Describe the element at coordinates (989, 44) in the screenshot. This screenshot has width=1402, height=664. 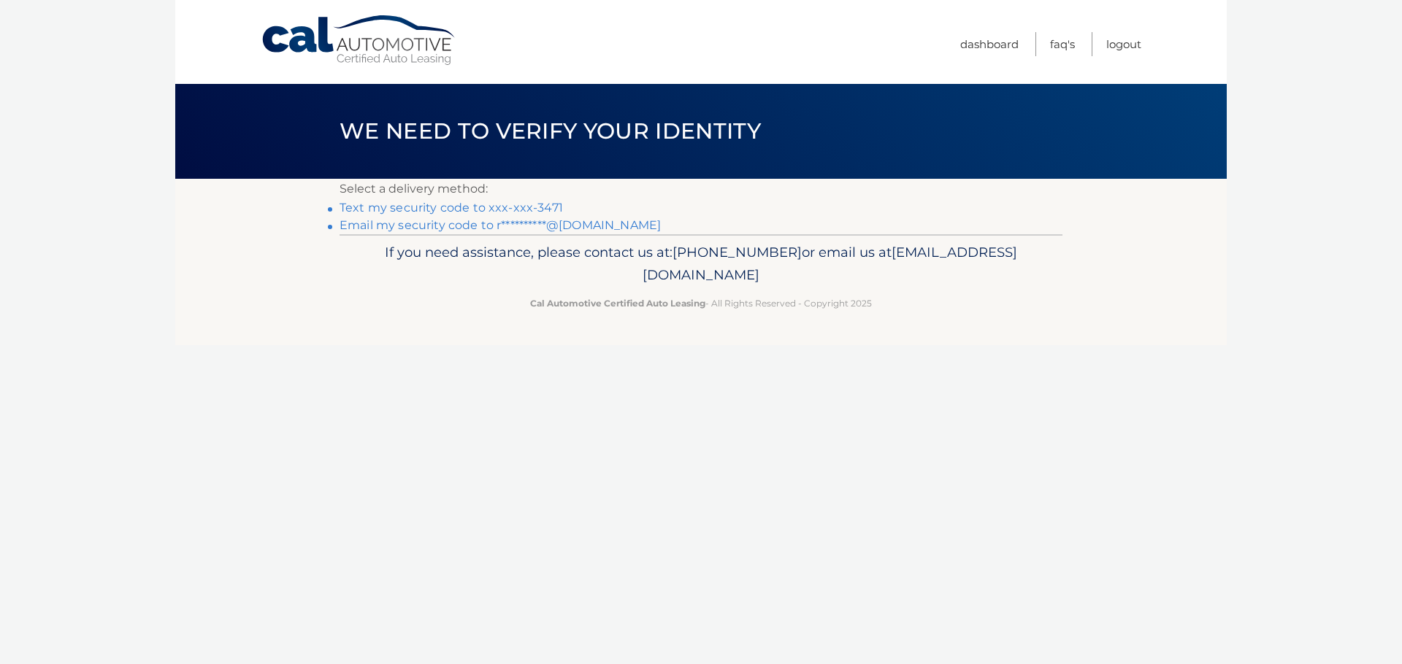
I see `a: Dashboard` at that location.